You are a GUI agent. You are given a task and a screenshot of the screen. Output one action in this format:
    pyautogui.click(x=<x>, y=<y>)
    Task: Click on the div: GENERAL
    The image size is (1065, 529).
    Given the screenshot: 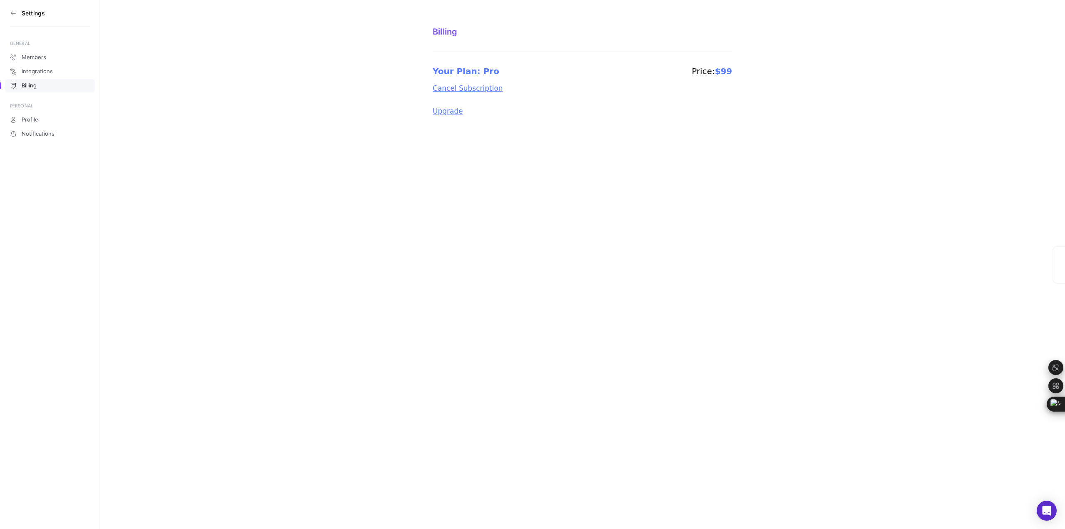 What is the action you would take?
    pyautogui.click(x=50, y=43)
    